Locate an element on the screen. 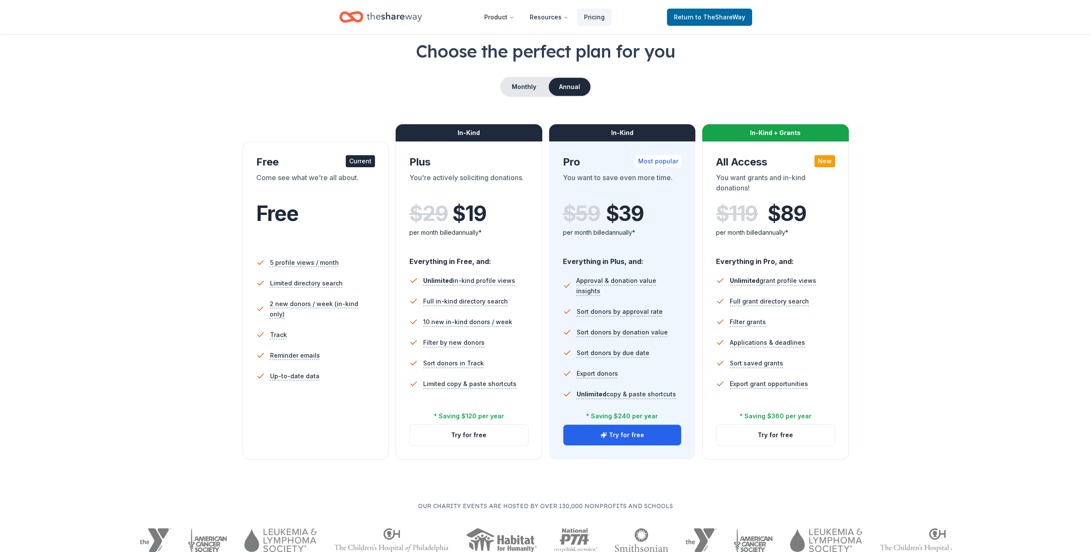  div: In-Kind + Grants is located at coordinates (775, 133).